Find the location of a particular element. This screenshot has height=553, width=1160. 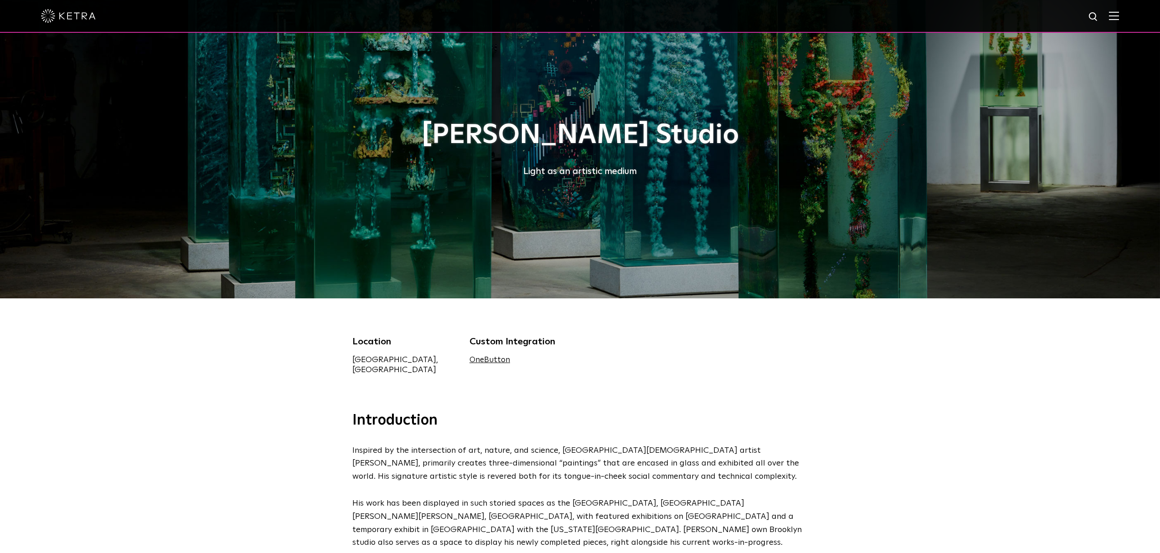

img: Hamburger%20Nav.svg is located at coordinates (1114, 15).